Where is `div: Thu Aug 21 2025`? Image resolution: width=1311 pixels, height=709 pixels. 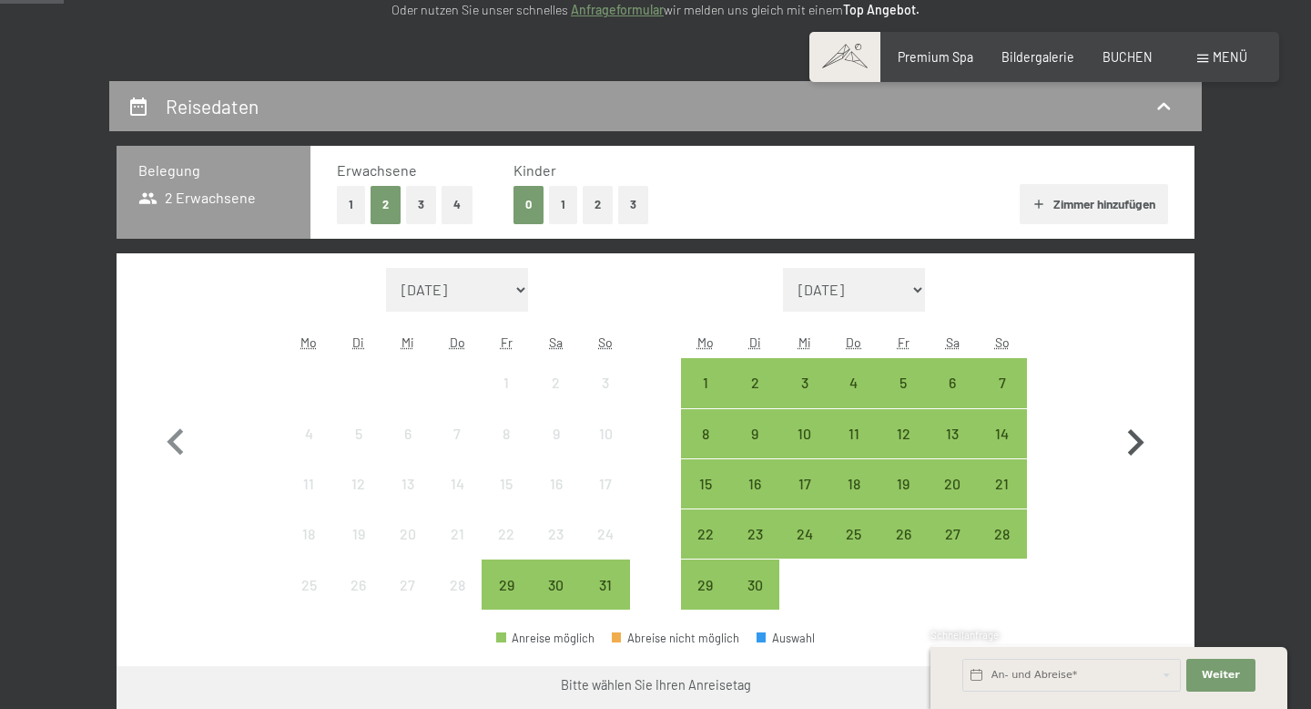
div: Thu Aug 21 2025 is located at coordinates (457, 534).